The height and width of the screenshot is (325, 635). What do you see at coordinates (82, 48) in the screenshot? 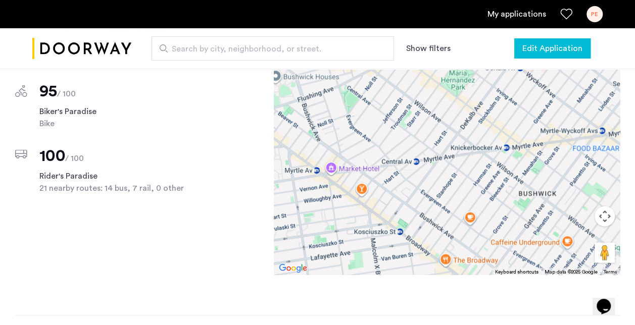
I see `img: logo` at bounding box center [82, 48].